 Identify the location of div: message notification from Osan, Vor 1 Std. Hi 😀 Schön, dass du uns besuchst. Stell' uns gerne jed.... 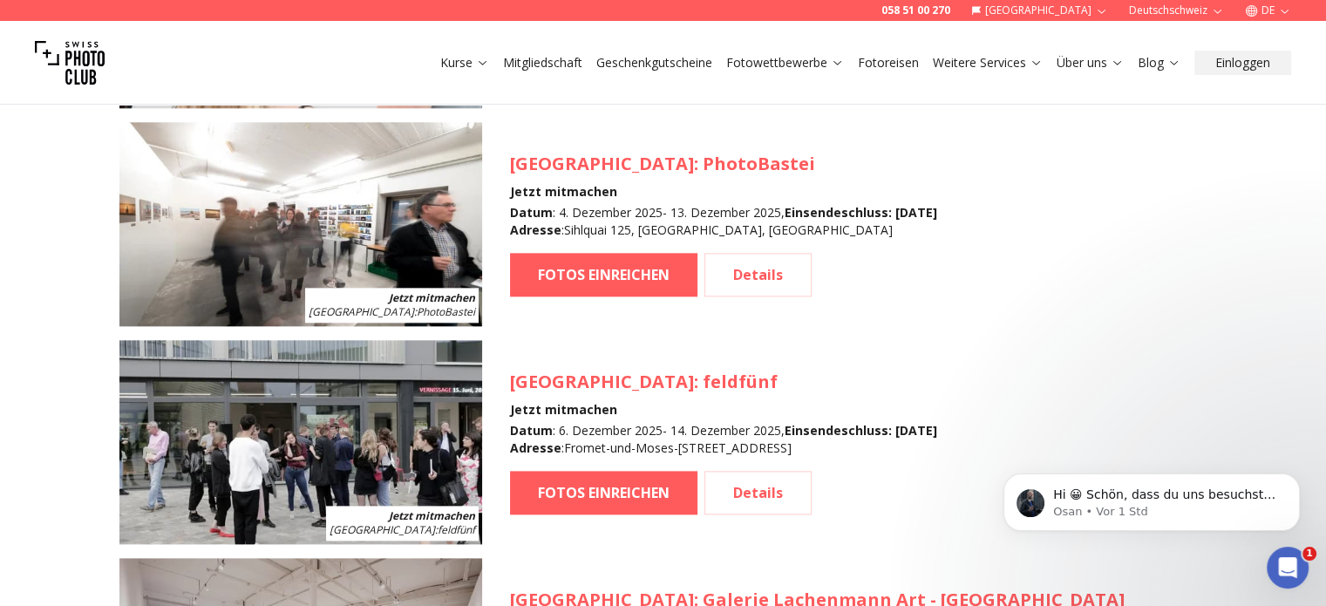
(174, 65).